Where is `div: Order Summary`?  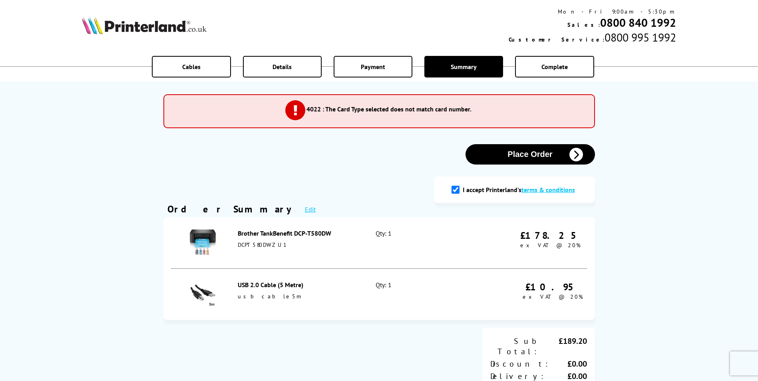
div: Order Summary is located at coordinates (232, 209).